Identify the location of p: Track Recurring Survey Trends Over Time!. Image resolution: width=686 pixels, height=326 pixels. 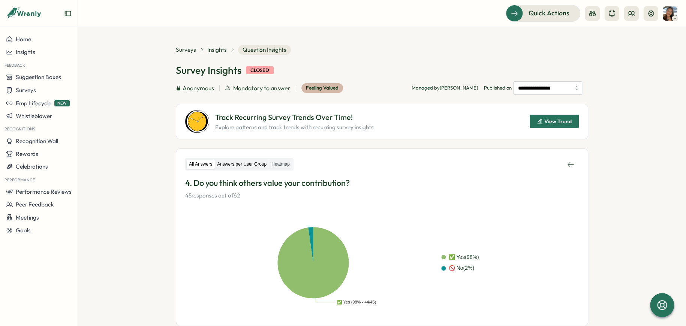
(294, 117).